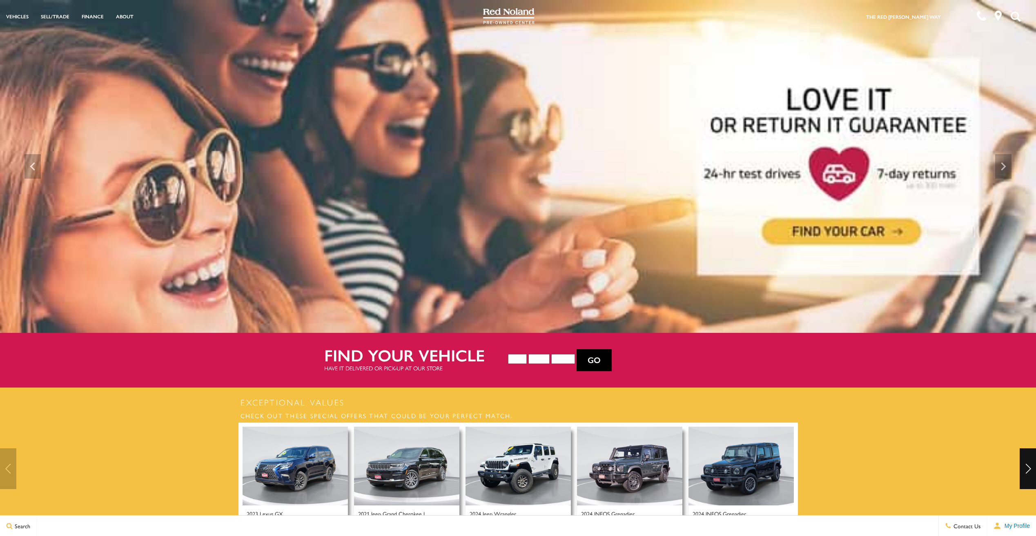 The height and width of the screenshot is (536, 1036). What do you see at coordinates (416, 355) in the screenshot?
I see `h2: Find your vehicle` at bounding box center [416, 355].